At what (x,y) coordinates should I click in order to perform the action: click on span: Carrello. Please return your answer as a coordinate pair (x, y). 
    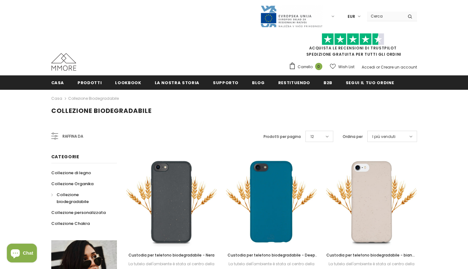
    Looking at the image, I should click on (305, 67).